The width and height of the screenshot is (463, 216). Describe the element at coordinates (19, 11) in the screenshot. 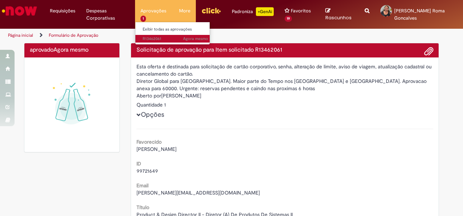

I see `img: ServiceNow` at that location.